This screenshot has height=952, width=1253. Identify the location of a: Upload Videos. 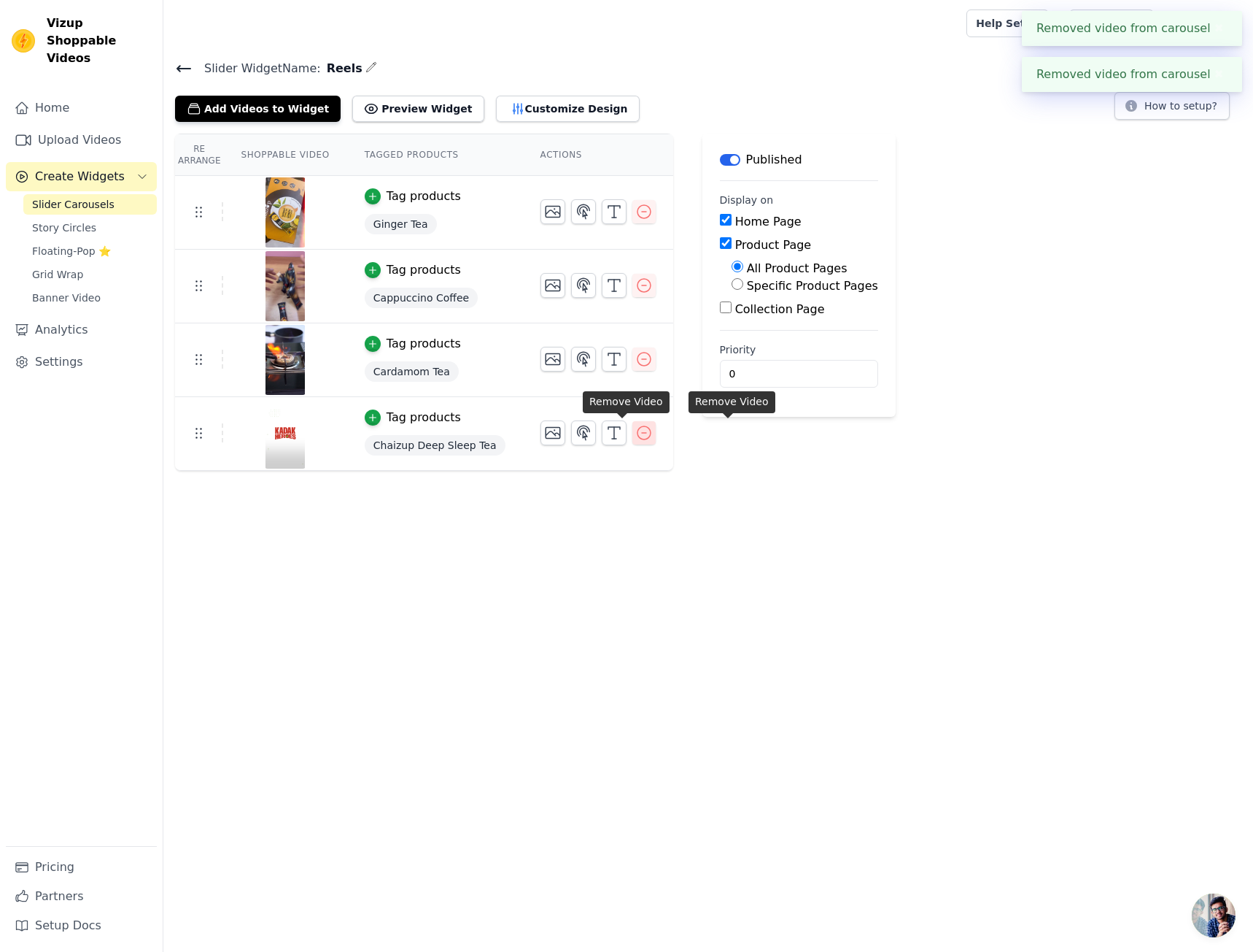
(81, 140).